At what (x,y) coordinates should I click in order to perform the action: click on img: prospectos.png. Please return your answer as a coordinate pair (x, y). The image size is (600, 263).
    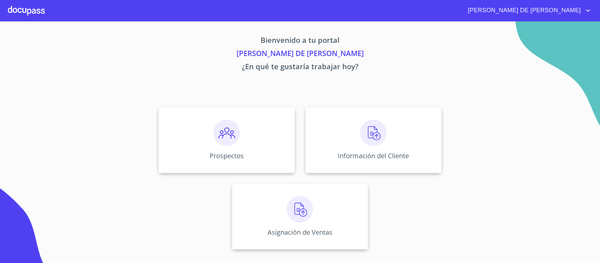
    Looking at the image, I should click on (227, 133).